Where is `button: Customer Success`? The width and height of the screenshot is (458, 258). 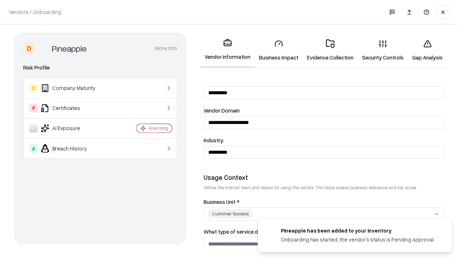
button: Customer Success is located at coordinates (324, 214).